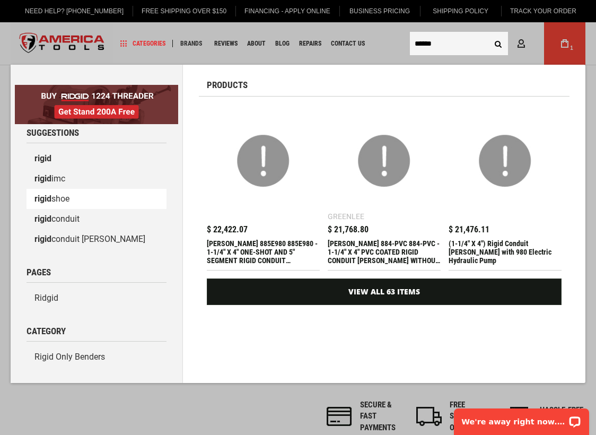  What do you see at coordinates (128, 20) in the screenshot?
I see `button: Open LiveChat chat widget` at bounding box center [128, 20].